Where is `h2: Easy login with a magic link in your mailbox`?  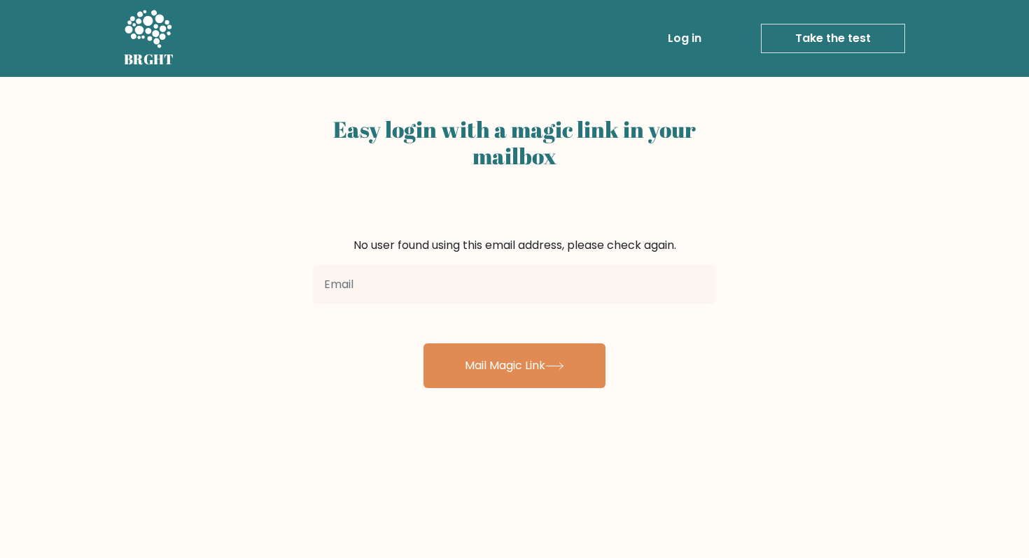 h2: Easy login with a magic link in your mailbox is located at coordinates (514, 143).